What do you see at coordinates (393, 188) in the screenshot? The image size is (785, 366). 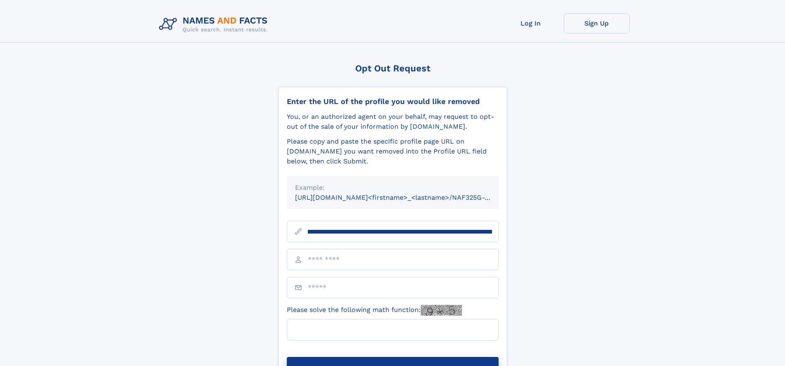 I see `div: Example:` at bounding box center [393, 188].